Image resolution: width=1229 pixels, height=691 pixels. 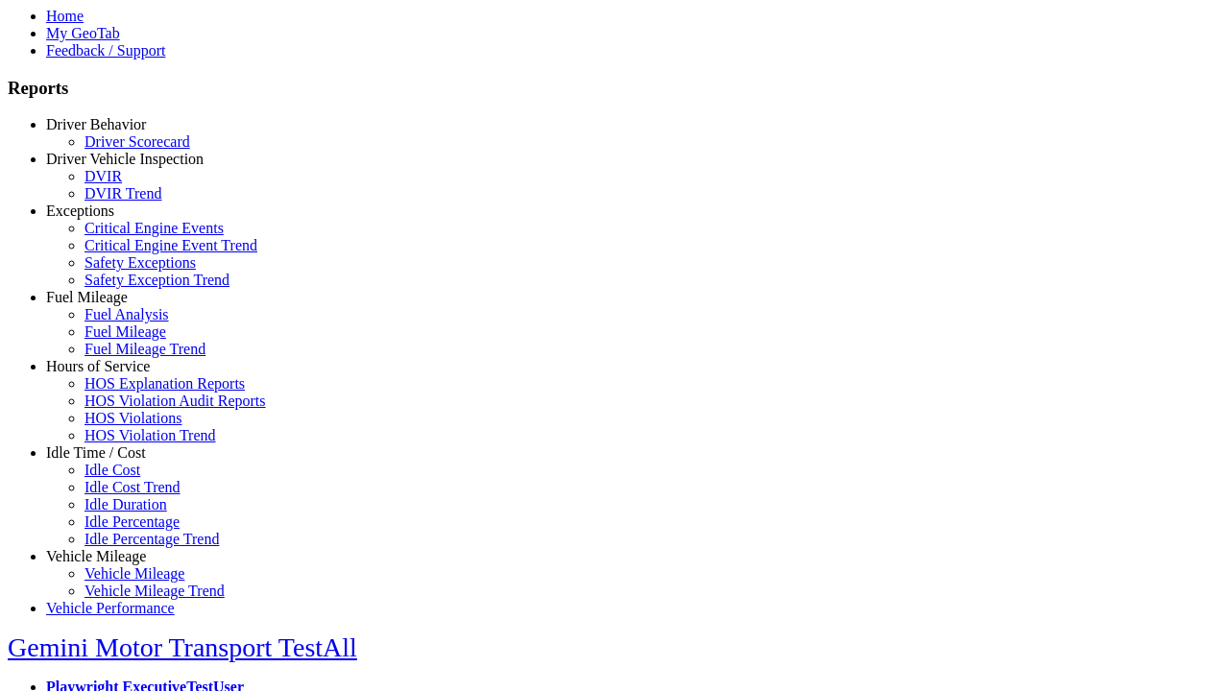 I want to click on a: DVIR Trend, so click(x=123, y=193).